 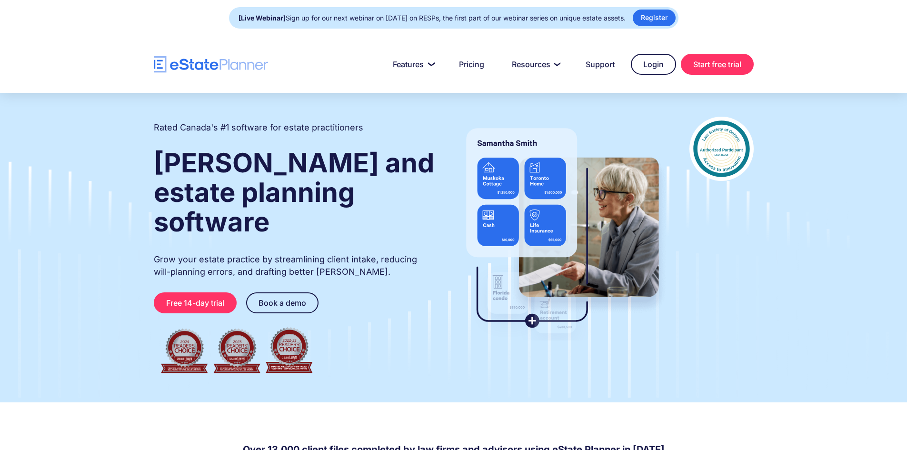 I want to click on p: Grow your estate practice by streamlining client intake, reducing will-planning errors, and draft..., so click(x=295, y=266).